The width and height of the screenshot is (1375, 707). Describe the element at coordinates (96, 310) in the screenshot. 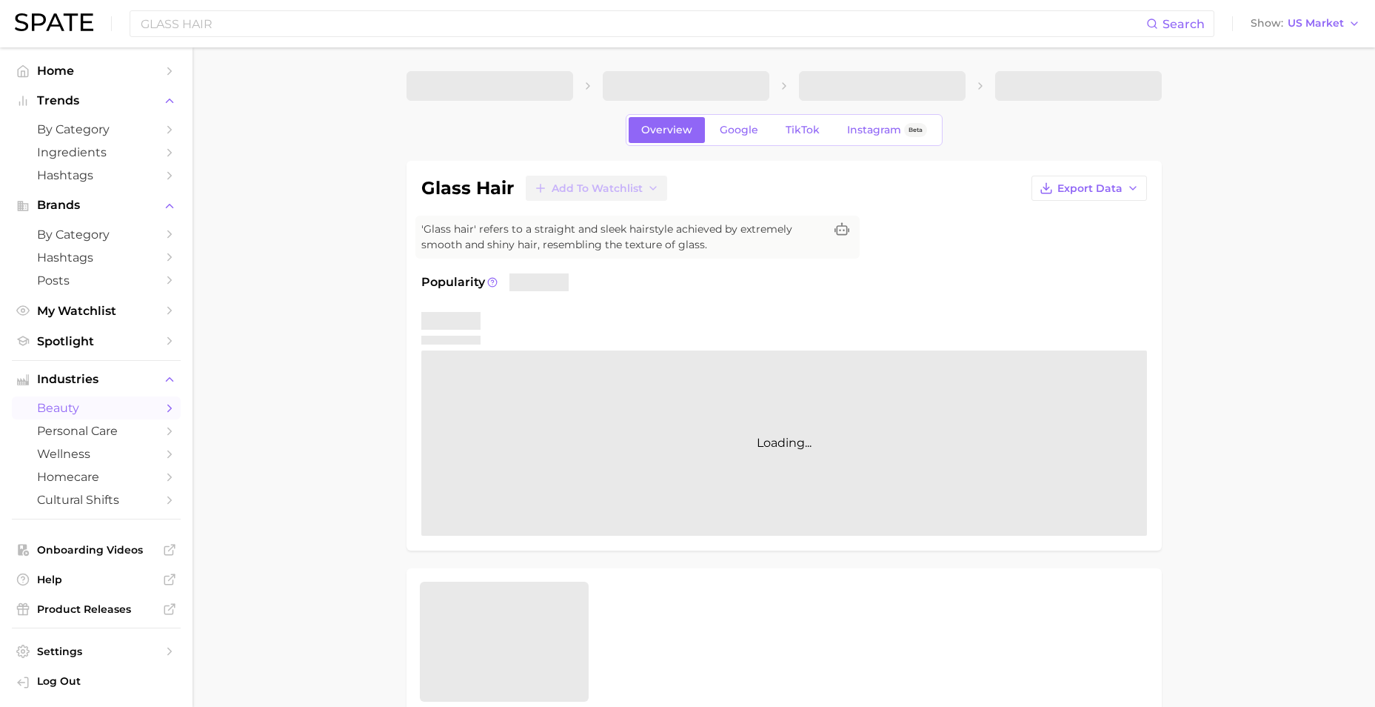

I see `span: My Watchlist` at that location.